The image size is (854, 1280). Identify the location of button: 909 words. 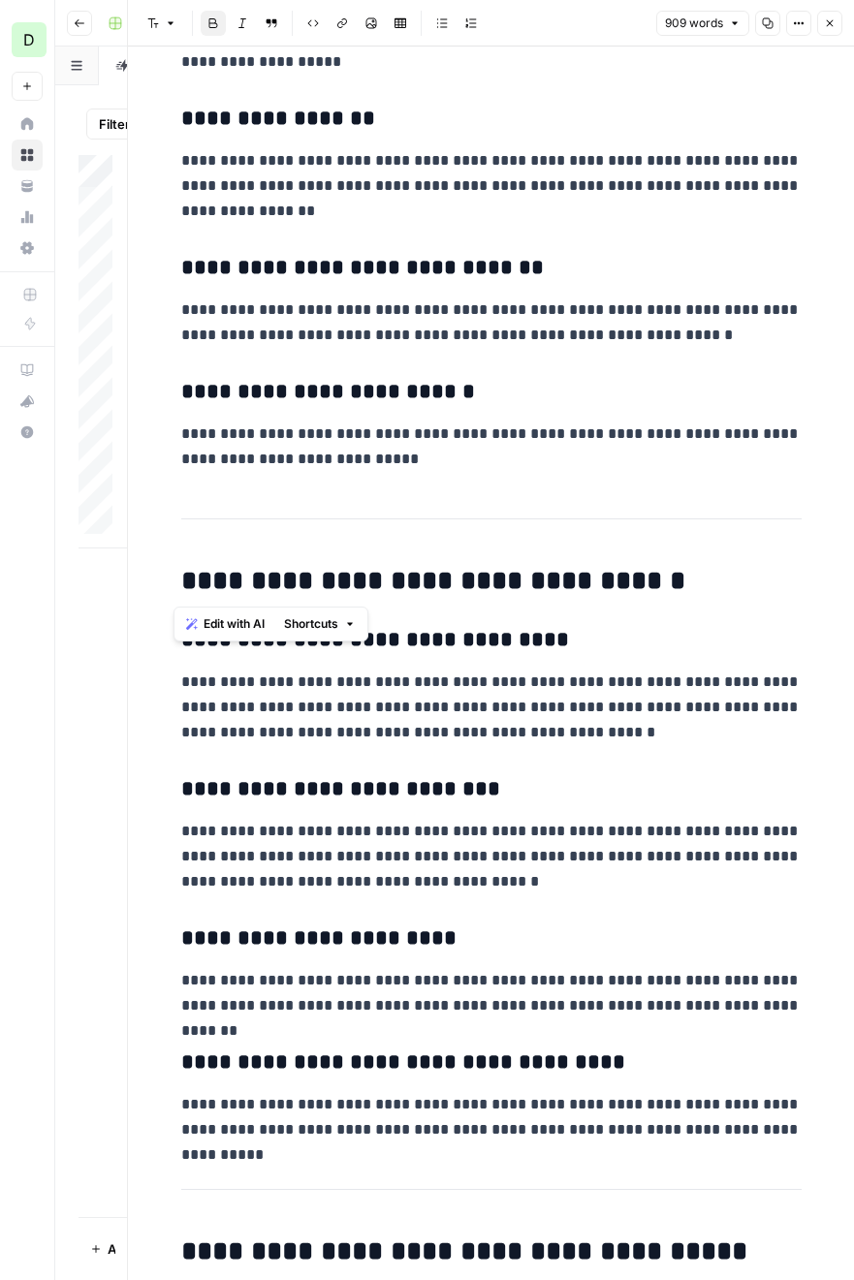
(703, 23).